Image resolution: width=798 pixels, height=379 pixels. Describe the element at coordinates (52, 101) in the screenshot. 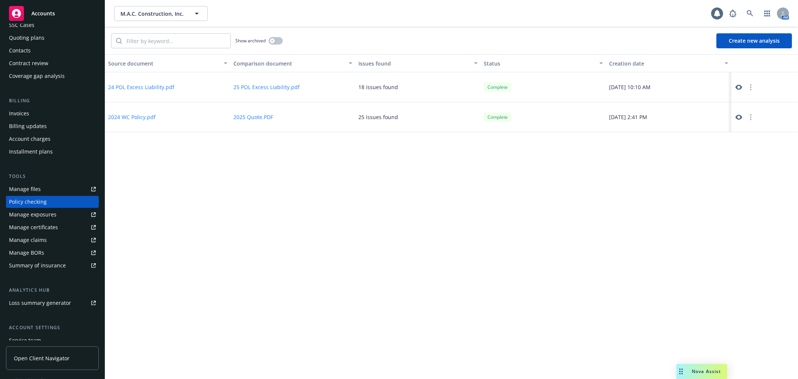

I see `div: Billing` at that location.